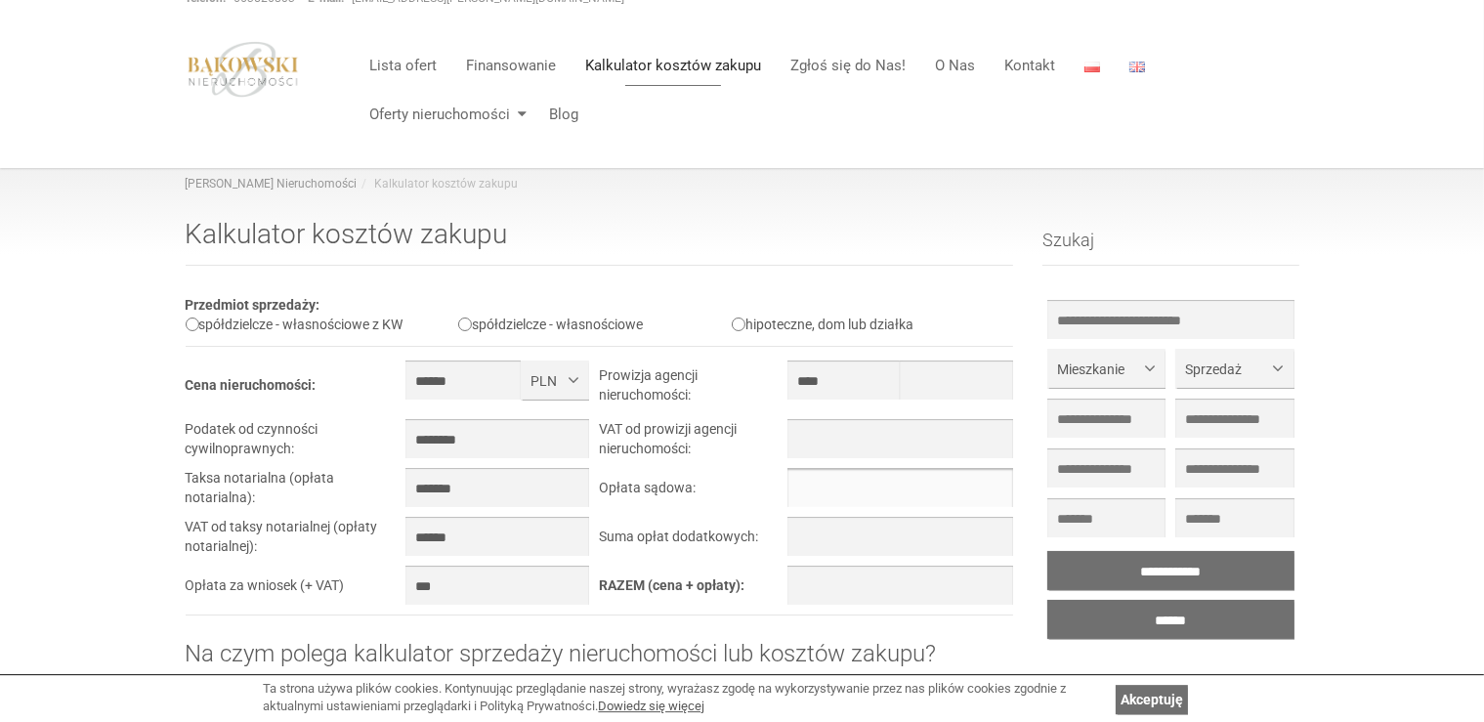  What do you see at coordinates (673, 65) in the screenshot?
I see `a: Kalkulator kosztów zakupu` at bounding box center [673, 65].